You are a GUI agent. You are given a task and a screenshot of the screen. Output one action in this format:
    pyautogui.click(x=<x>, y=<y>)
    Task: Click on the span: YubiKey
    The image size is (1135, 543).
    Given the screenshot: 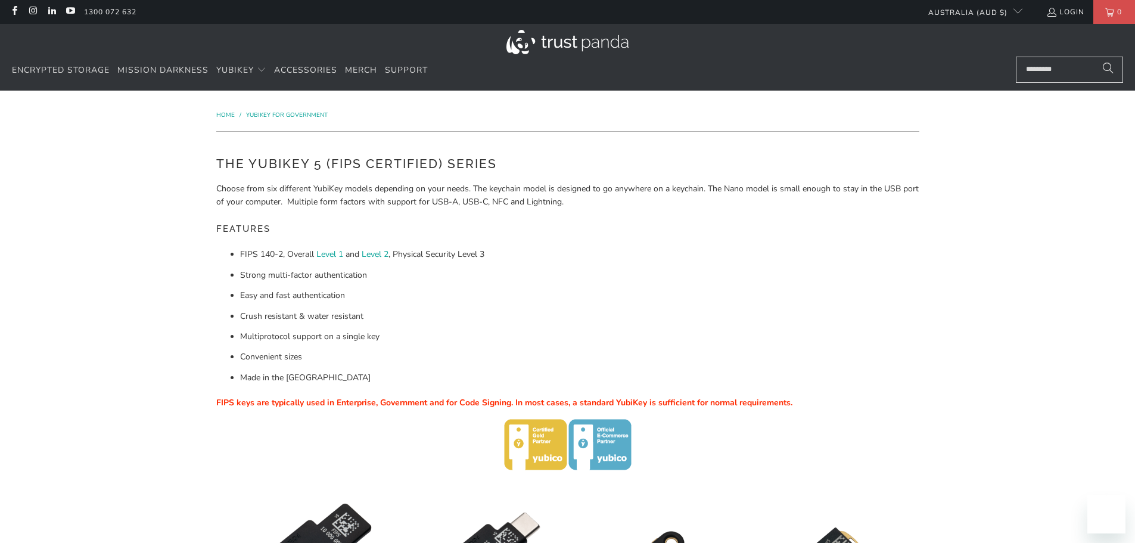 What is the action you would take?
    pyautogui.click(x=235, y=70)
    